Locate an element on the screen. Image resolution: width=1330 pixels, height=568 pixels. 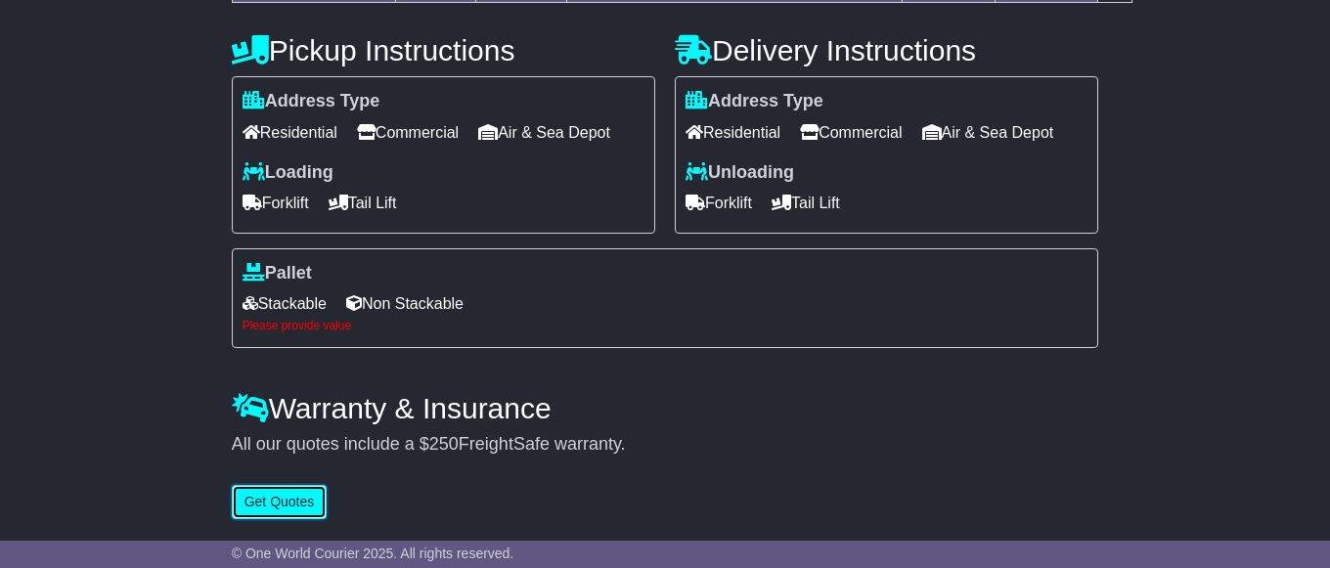
h4: Delivery Instructions is located at coordinates (886, 50).